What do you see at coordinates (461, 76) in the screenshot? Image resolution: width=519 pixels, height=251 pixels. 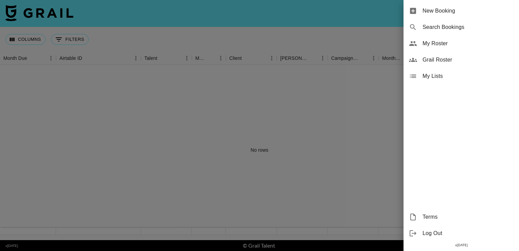 I see `div: My Lists` at bounding box center [461, 76].